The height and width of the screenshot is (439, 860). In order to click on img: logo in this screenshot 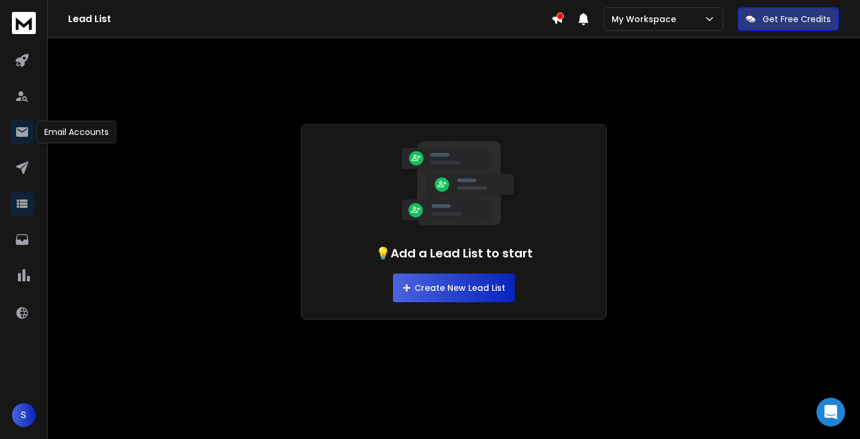, I will do `click(24, 23)`.